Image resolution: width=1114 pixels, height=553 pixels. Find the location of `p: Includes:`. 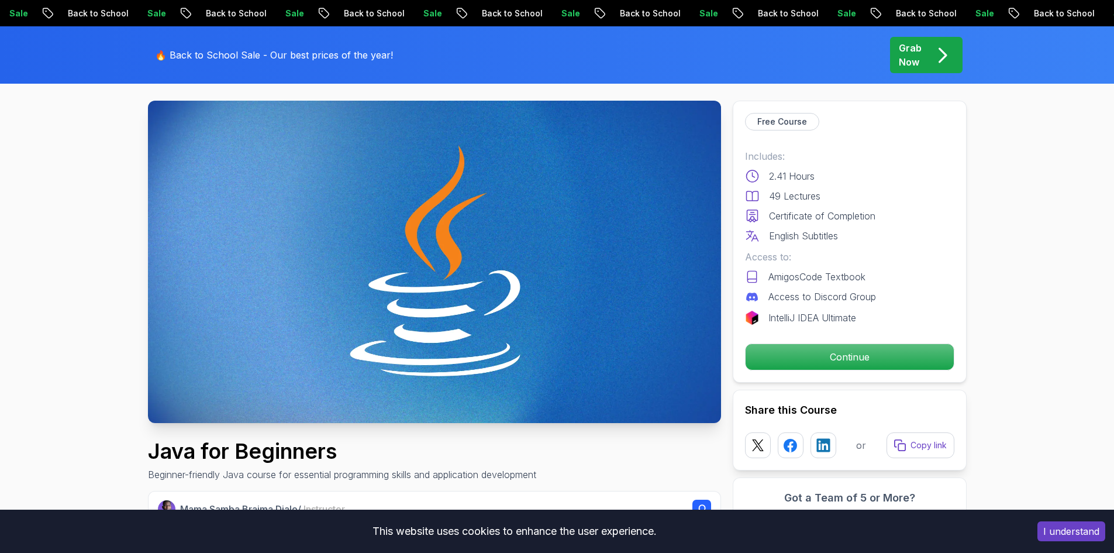

p: Includes: is located at coordinates (850, 156).